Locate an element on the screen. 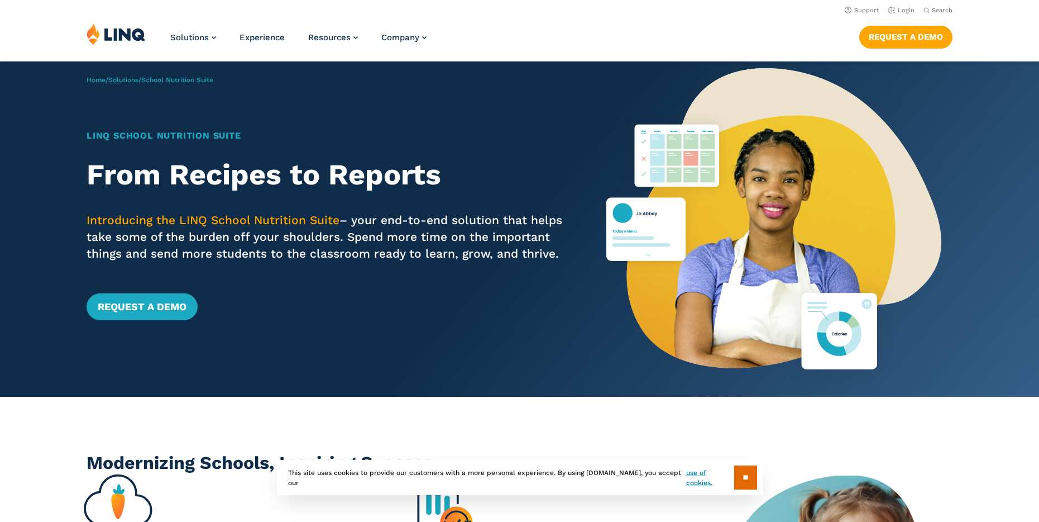 The height and width of the screenshot is (522, 1039). a: Experience is located at coordinates (262, 37).